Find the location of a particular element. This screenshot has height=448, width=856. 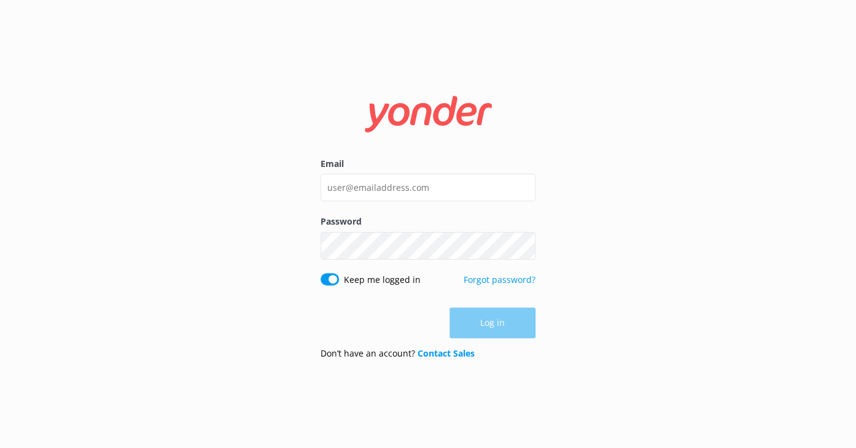

label: Password is located at coordinates (428, 222).